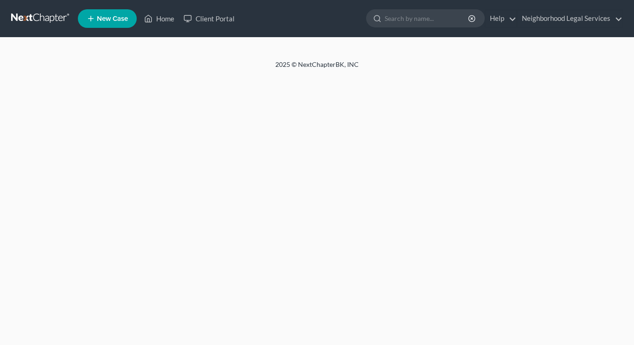 The height and width of the screenshot is (345, 634). What do you see at coordinates (112, 19) in the screenshot?
I see `span: New Case` at bounding box center [112, 19].